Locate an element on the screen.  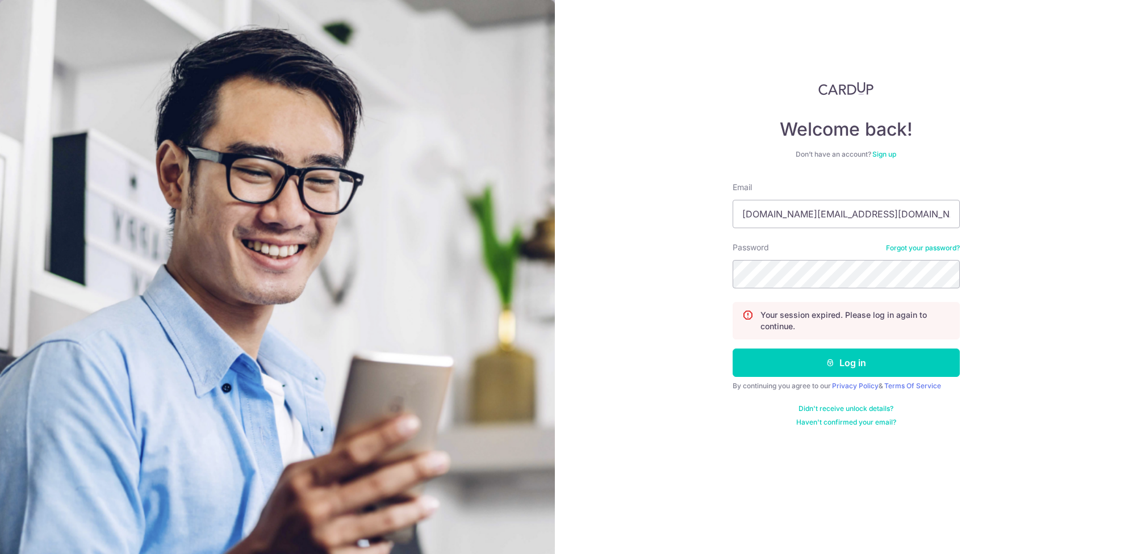
a: Haven't confirmed your email? is located at coordinates (846, 422).